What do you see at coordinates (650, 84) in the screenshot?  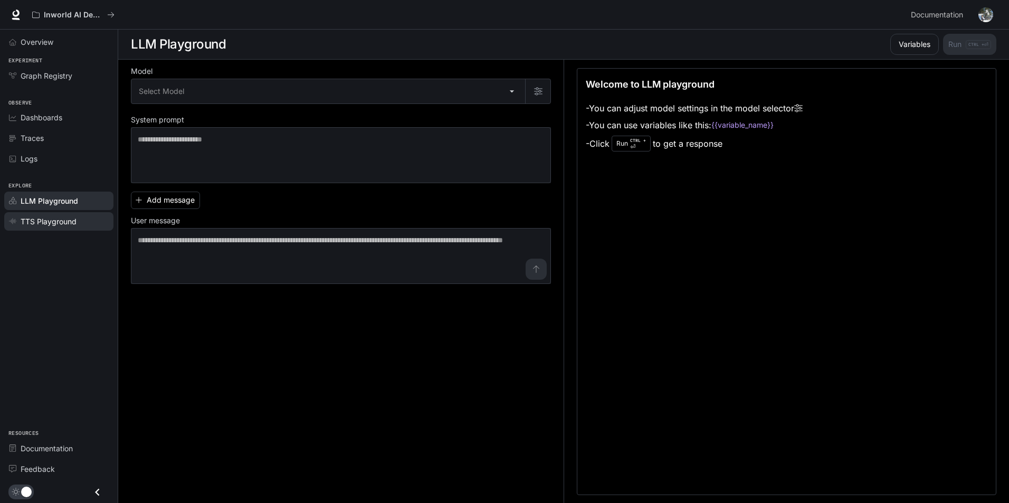 I see `p: Welcome to LLM playground` at bounding box center [650, 84].